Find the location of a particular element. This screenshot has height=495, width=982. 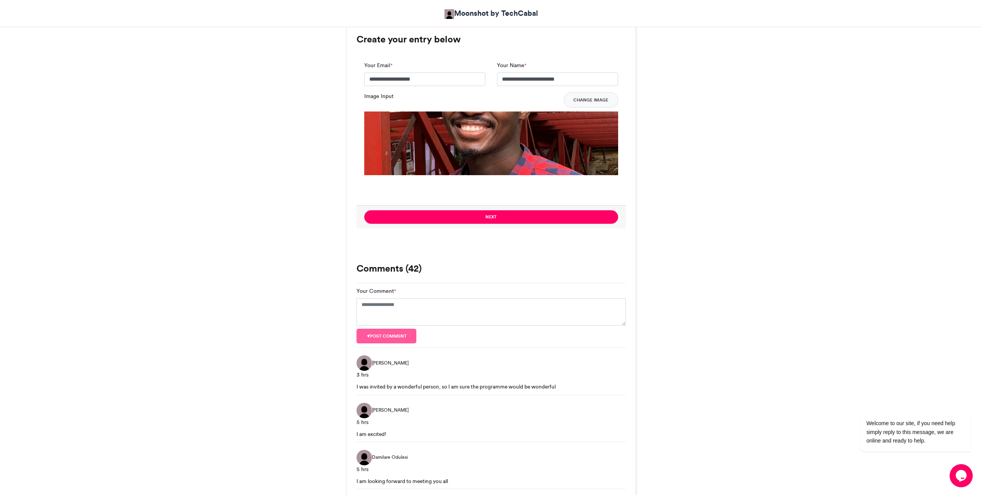

a: Moonshot by TechCabal is located at coordinates (491, 13).